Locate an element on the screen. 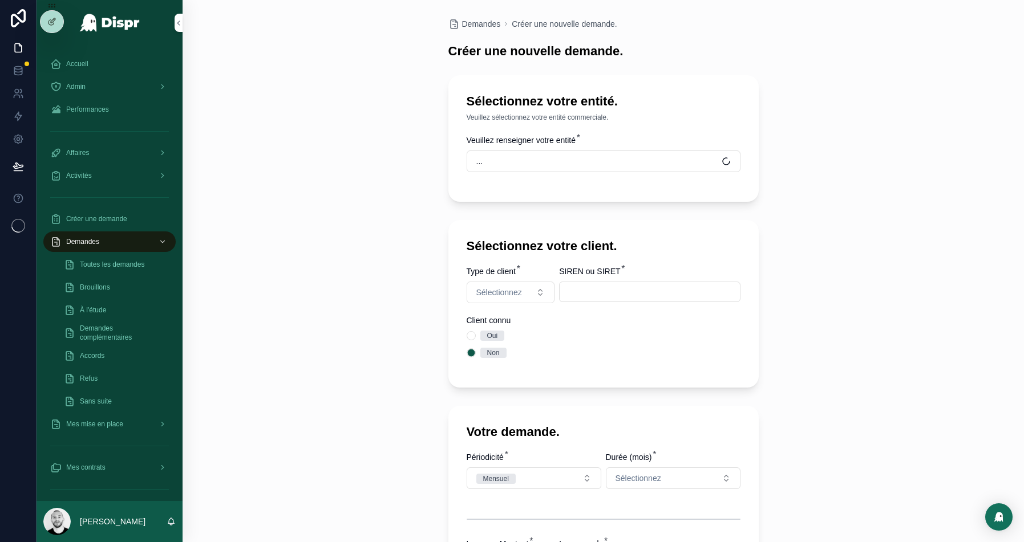  span: À l'étude is located at coordinates (93, 310).